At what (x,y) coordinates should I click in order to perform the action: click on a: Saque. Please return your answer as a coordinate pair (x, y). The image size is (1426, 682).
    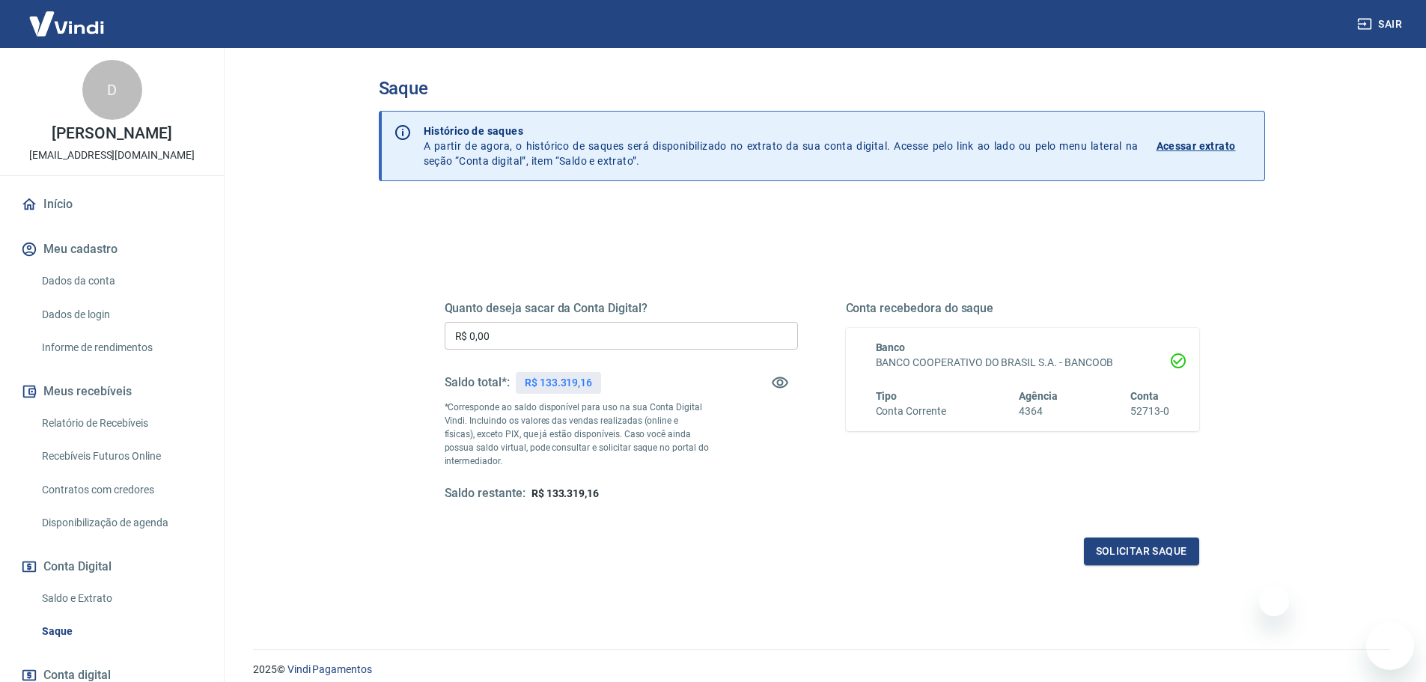
    Looking at the image, I should click on (121, 631).